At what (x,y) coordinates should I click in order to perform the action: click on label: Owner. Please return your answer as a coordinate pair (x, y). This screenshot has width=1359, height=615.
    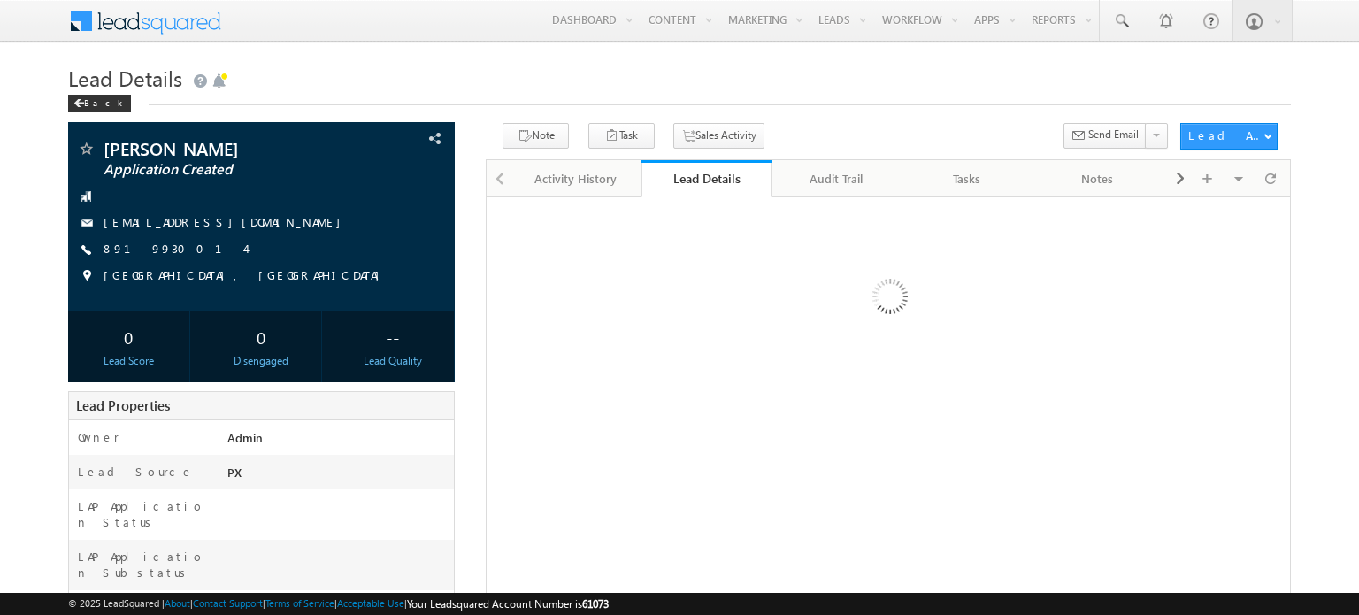
    Looking at the image, I should click on (98, 437).